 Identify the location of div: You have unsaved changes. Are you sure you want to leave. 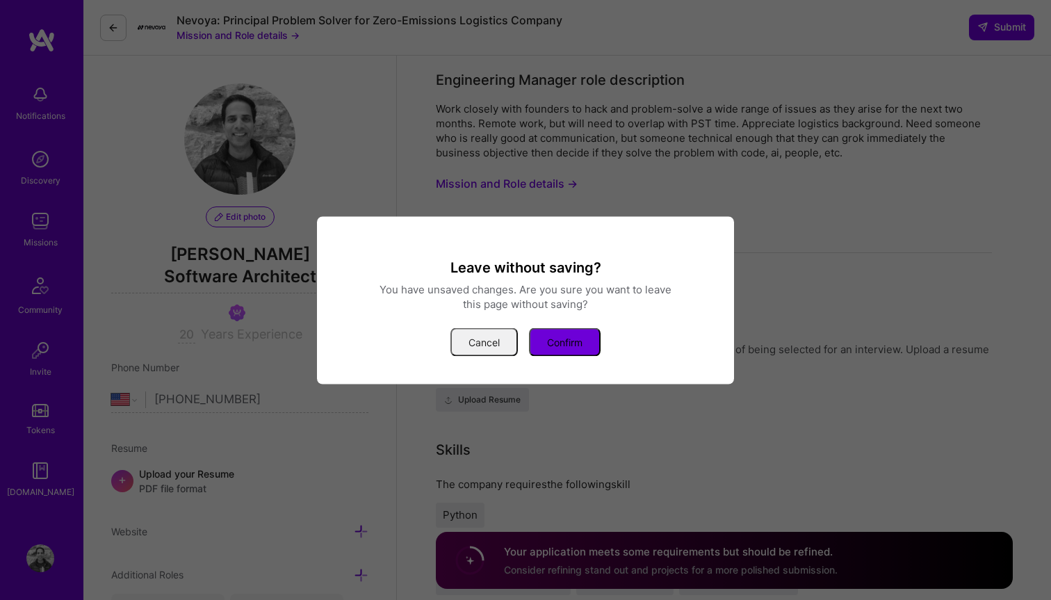
(525, 288).